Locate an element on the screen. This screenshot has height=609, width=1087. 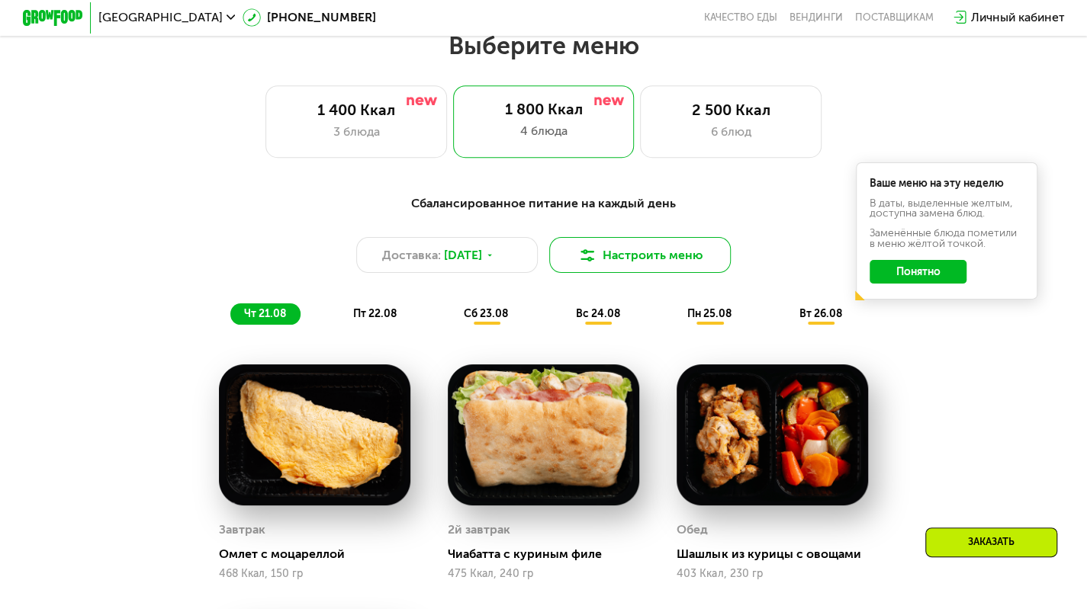
div: 1 800 Ккал is located at coordinates (544, 110).